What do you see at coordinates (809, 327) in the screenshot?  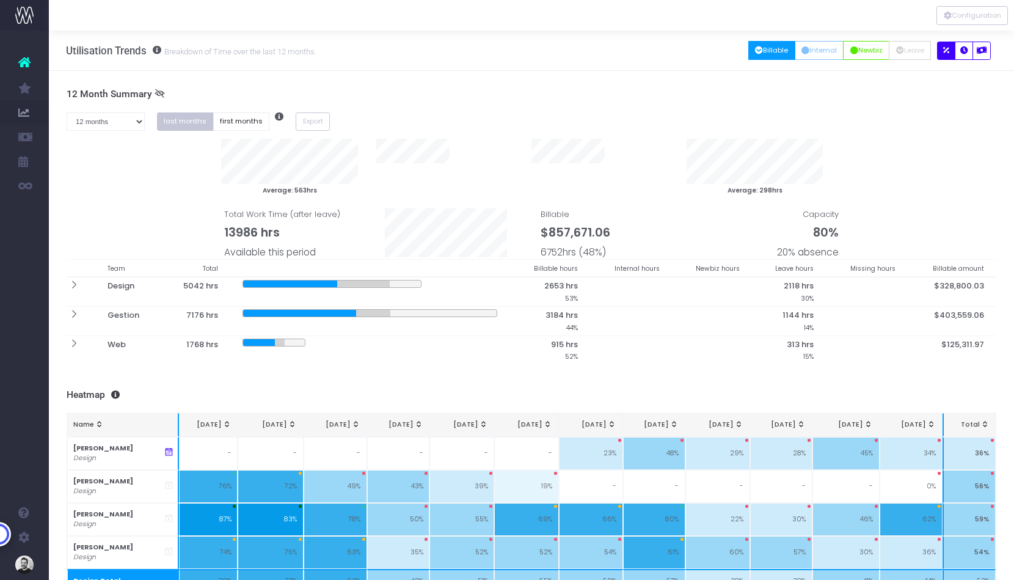 I see `small: 14%` at bounding box center [809, 327].